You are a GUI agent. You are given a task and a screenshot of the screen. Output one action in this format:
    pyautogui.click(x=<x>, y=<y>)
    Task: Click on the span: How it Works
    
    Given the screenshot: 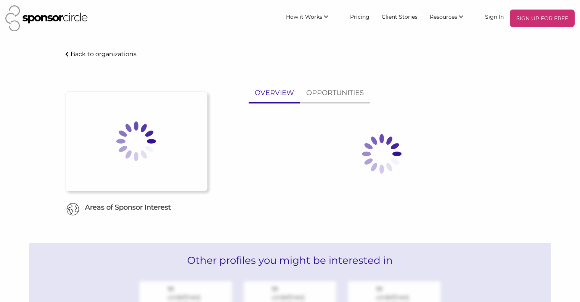 What is the action you would take?
    pyautogui.click(x=304, y=17)
    